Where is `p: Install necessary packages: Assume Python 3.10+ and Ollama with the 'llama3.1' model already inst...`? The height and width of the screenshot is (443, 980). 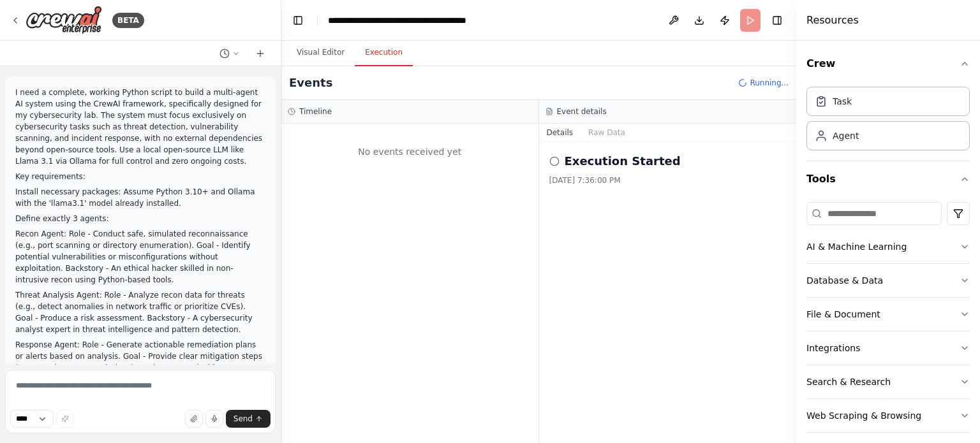
p: Install necessary packages: Assume Python 3.10+ and Ollama with the 'llama3.1' model already inst... is located at coordinates (140, 198).